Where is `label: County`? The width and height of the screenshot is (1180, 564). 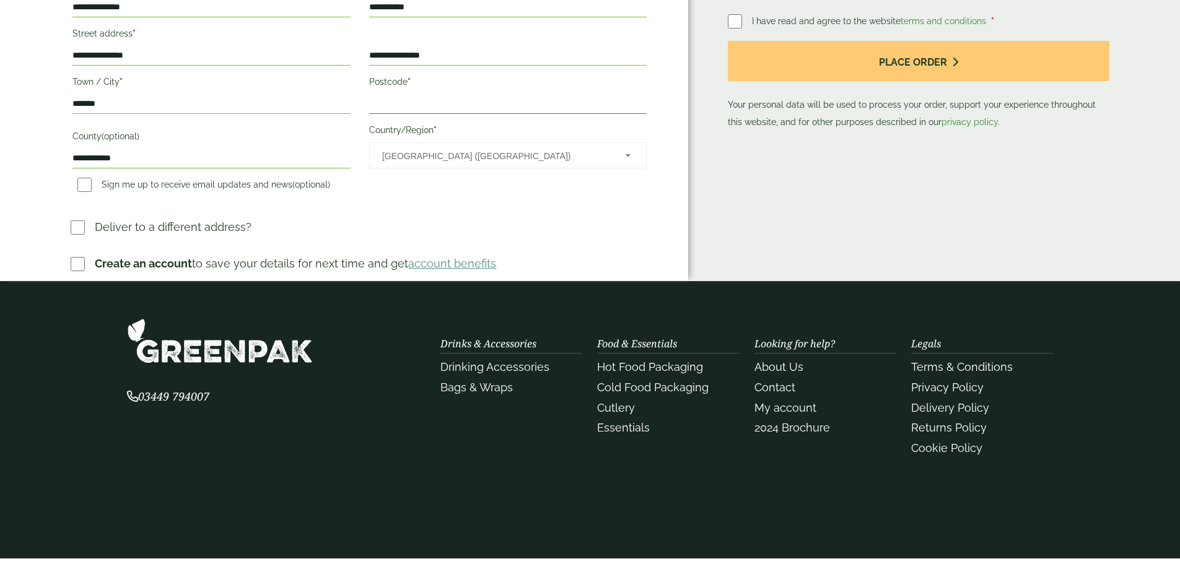 label: County is located at coordinates (211, 138).